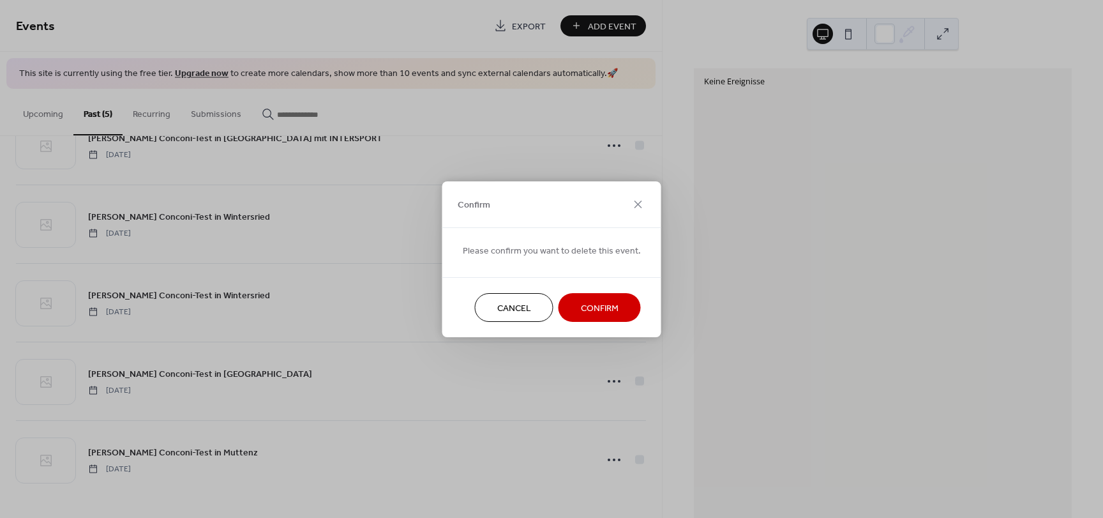 The image size is (1103, 518). I want to click on span: Please confirm you want to delete this event., so click(552, 250).